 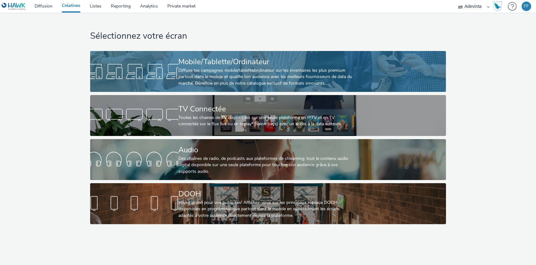 I want to click on div: Mobile/Tablette/Ordinateur, so click(x=267, y=62).